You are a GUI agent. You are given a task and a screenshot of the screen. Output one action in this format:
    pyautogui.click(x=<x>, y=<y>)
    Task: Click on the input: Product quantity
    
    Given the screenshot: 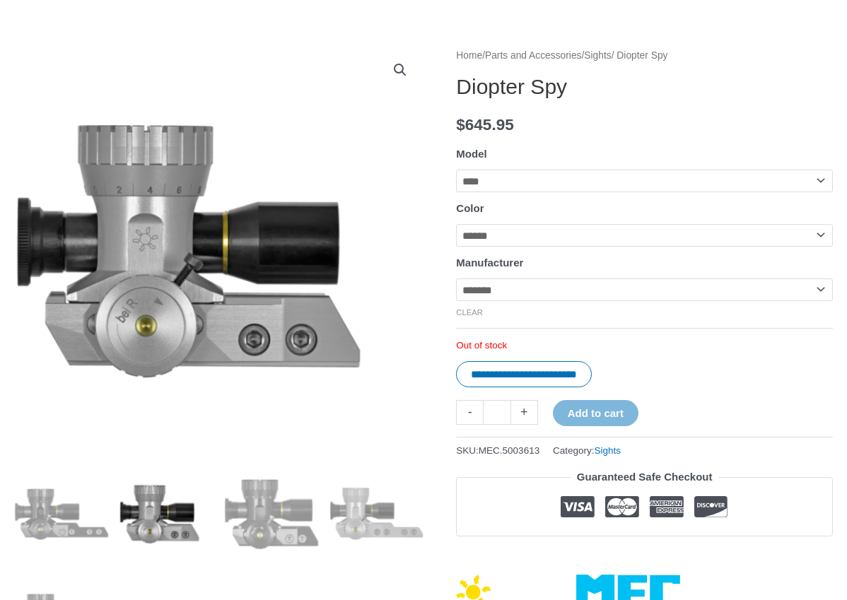 What is the action you would take?
    pyautogui.click(x=496, y=412)
    